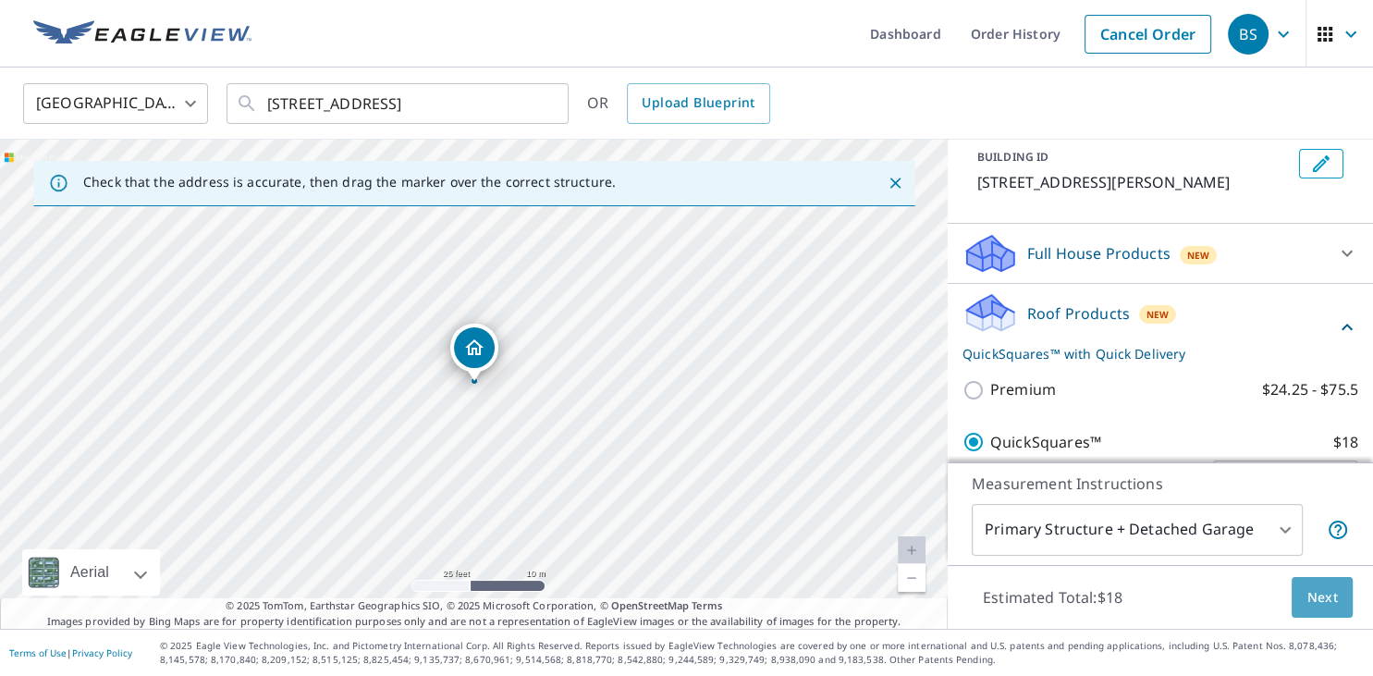 This screenshot has width=1373, height=676. I want to click on span: Your report will include the primary structure and a detached garage if one exists., so click(1338, 530).